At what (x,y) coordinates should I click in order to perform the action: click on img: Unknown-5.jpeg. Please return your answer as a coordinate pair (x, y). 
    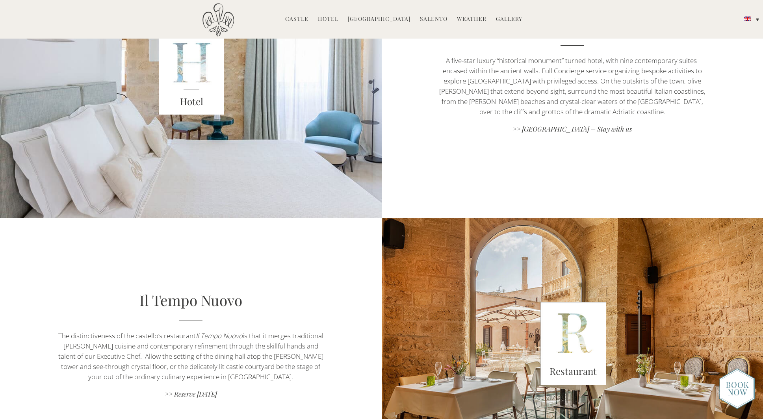
    Looking at the image, I should click on (192, 73).